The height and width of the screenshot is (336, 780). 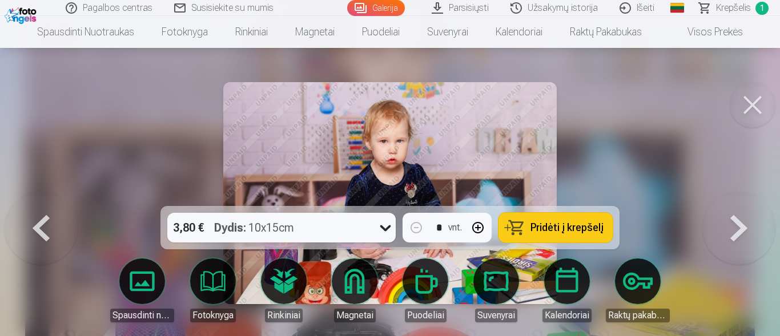 I want to click on span: 1, so click(x=762, y=8).